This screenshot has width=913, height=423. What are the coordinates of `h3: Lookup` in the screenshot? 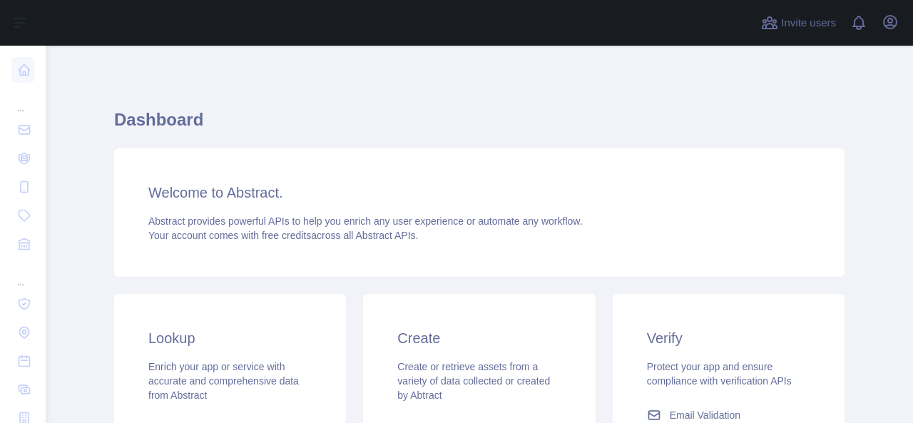 It's located at (230, 338).